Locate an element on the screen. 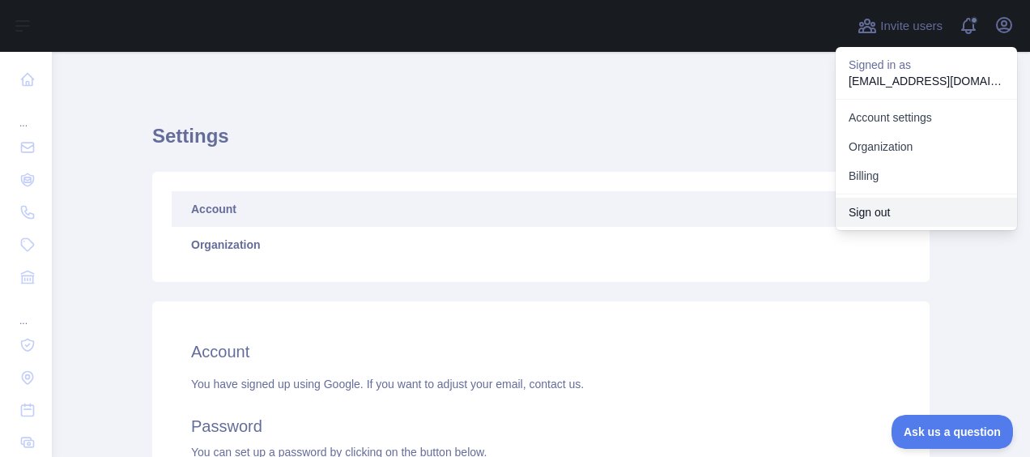  button: Sign out is located at coordinates (926, 212).